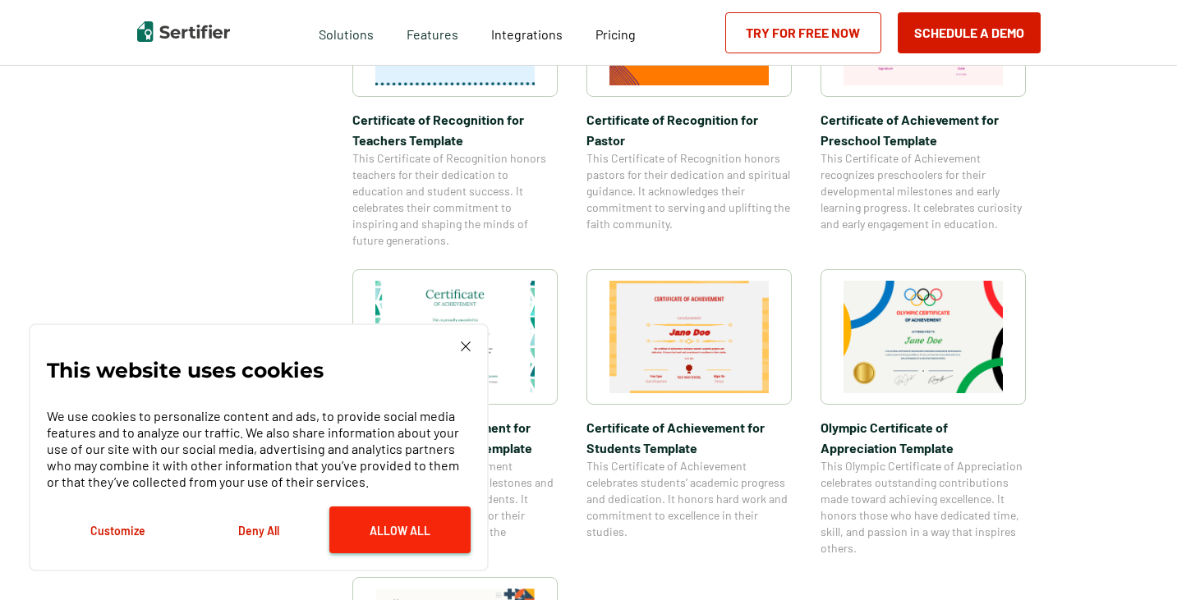  Describe the element at coordinates (259, 530) in the screenshot. I see `button: Deny All` at that location.